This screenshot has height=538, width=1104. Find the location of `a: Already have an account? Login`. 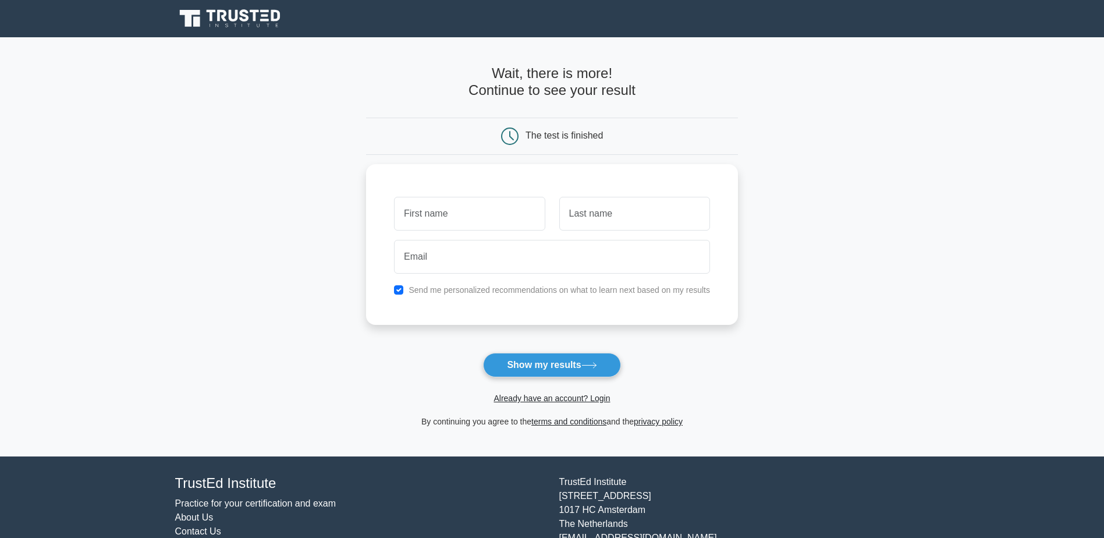

a: Already have an account? Login is located at coordinates (552, 398).